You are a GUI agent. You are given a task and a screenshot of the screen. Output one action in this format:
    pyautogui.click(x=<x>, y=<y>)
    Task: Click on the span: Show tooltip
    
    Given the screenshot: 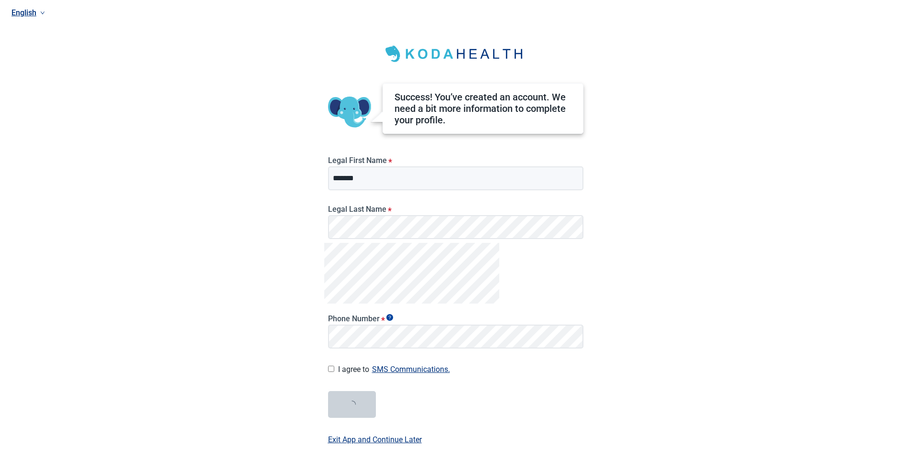 What is the action you would take?
    pyautogui.click(x=390, y=318)
    